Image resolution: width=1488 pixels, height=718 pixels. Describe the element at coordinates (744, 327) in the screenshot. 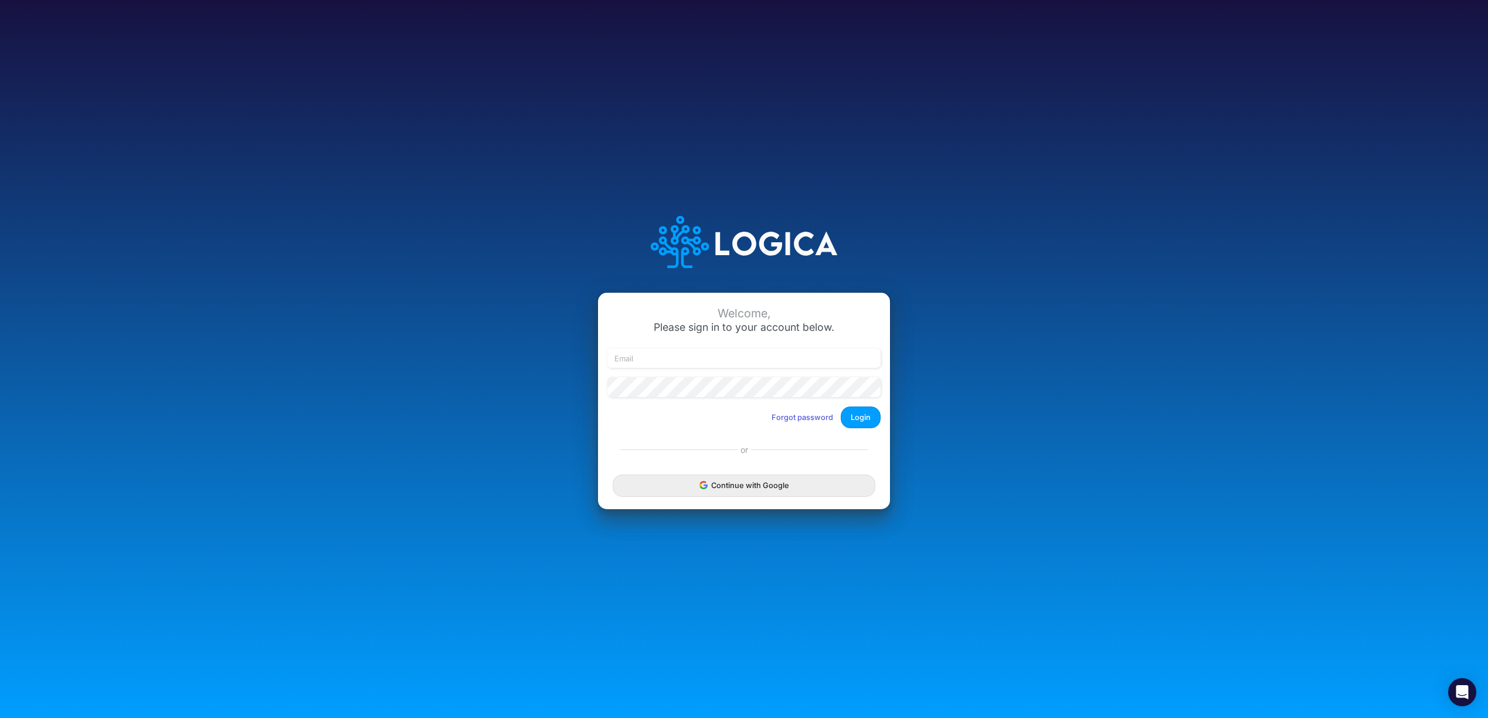

I see `span: Please sign in to your account below.` at that location.